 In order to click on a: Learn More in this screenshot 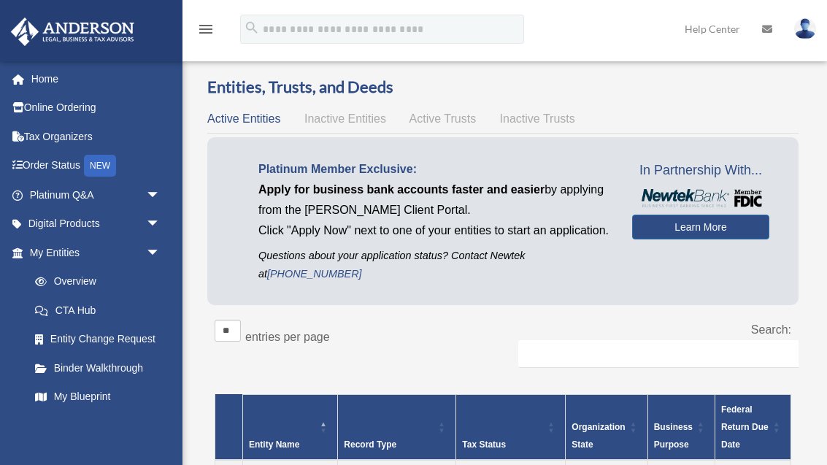, I will do `click(701, 227)`.